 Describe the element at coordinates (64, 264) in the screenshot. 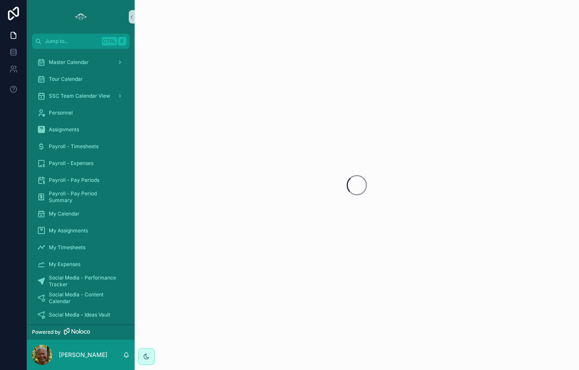

I see `span: My Expenses` at that location.